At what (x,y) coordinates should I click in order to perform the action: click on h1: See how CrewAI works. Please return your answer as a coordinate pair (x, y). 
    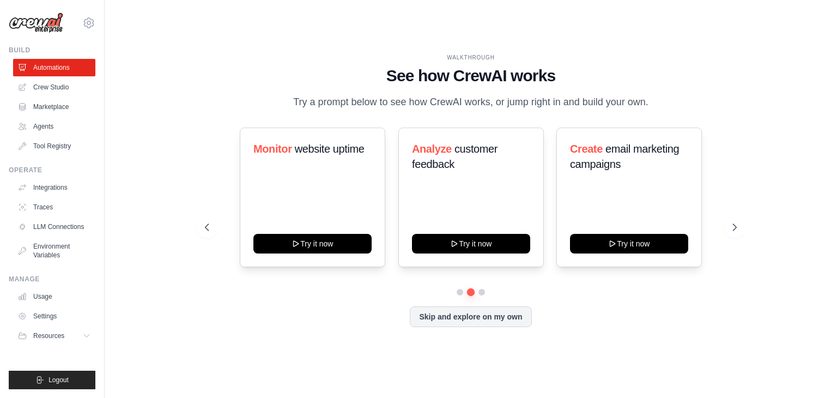
    Looking at the image, I should click on (471, 76).